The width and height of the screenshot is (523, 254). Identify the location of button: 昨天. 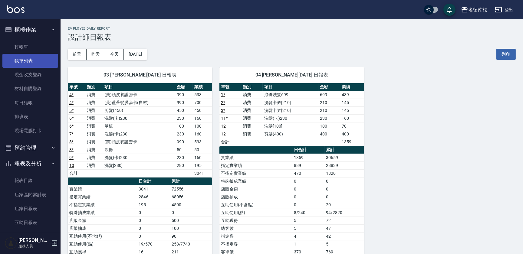
(96, 54).